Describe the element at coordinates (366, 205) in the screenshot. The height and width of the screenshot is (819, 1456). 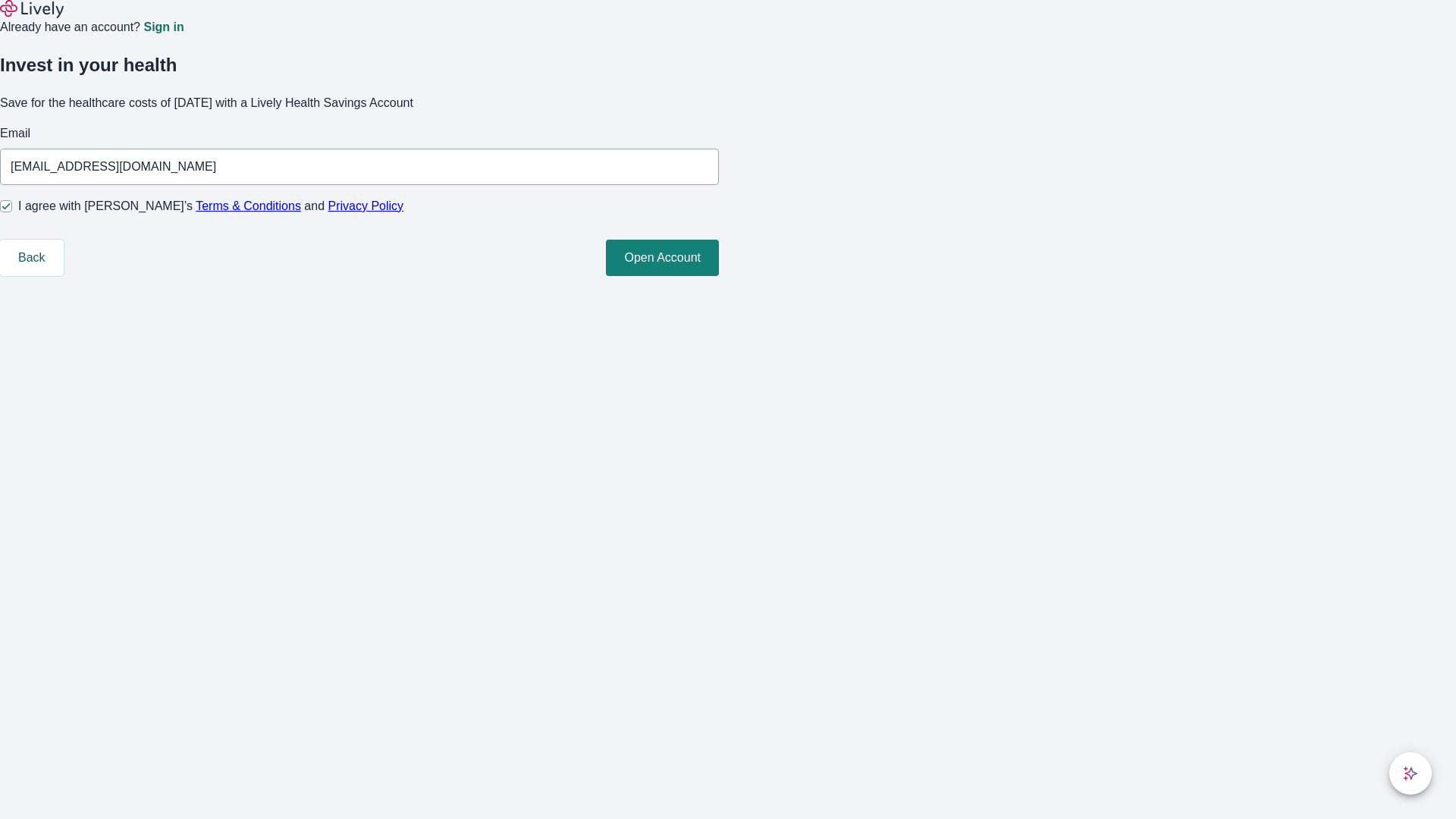
I see `a: Privacy Policy` at that location.